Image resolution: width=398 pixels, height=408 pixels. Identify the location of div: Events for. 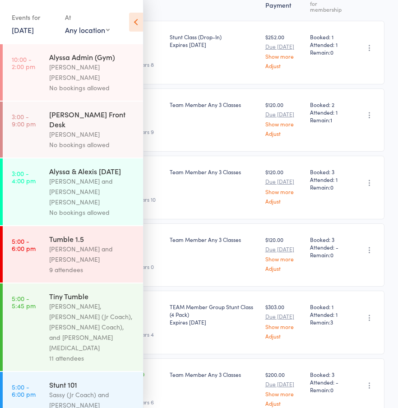
(34, 17).